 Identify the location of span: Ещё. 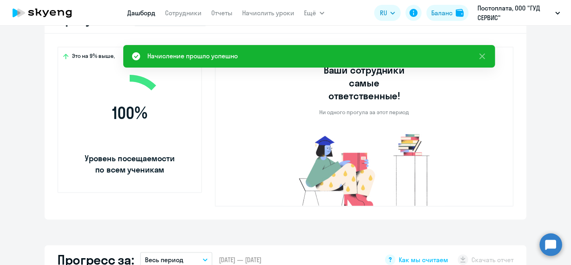
(311, 13).